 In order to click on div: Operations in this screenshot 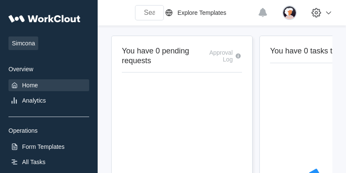, I will do `click(49, 131)`.